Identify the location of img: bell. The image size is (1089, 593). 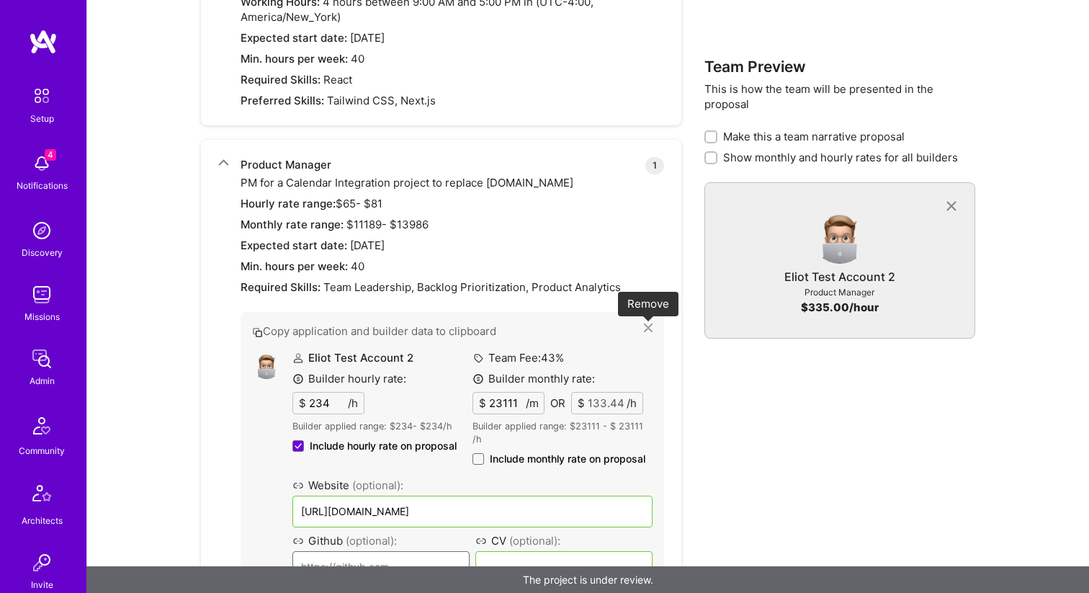
(42, 164).